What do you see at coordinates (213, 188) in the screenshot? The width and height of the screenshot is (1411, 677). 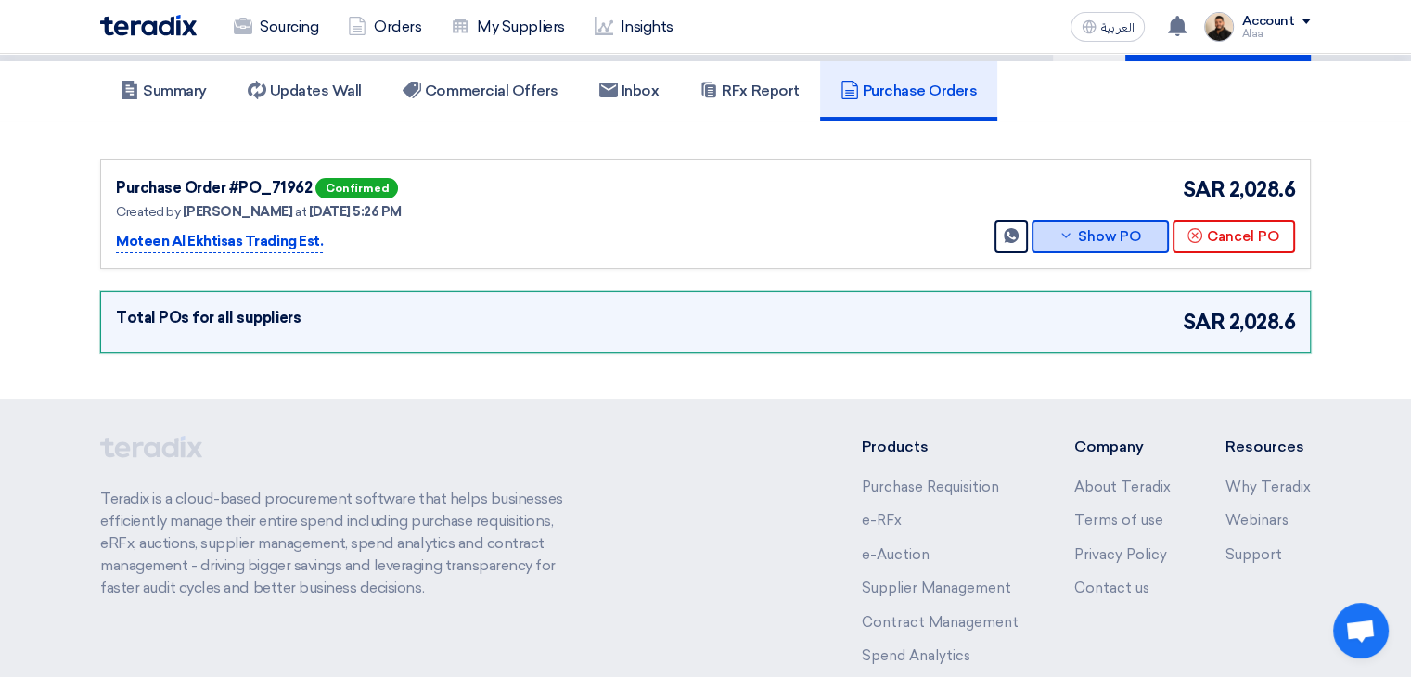 I see `div: Purchase Order #PO_71962` at bounding box center [213, 188].